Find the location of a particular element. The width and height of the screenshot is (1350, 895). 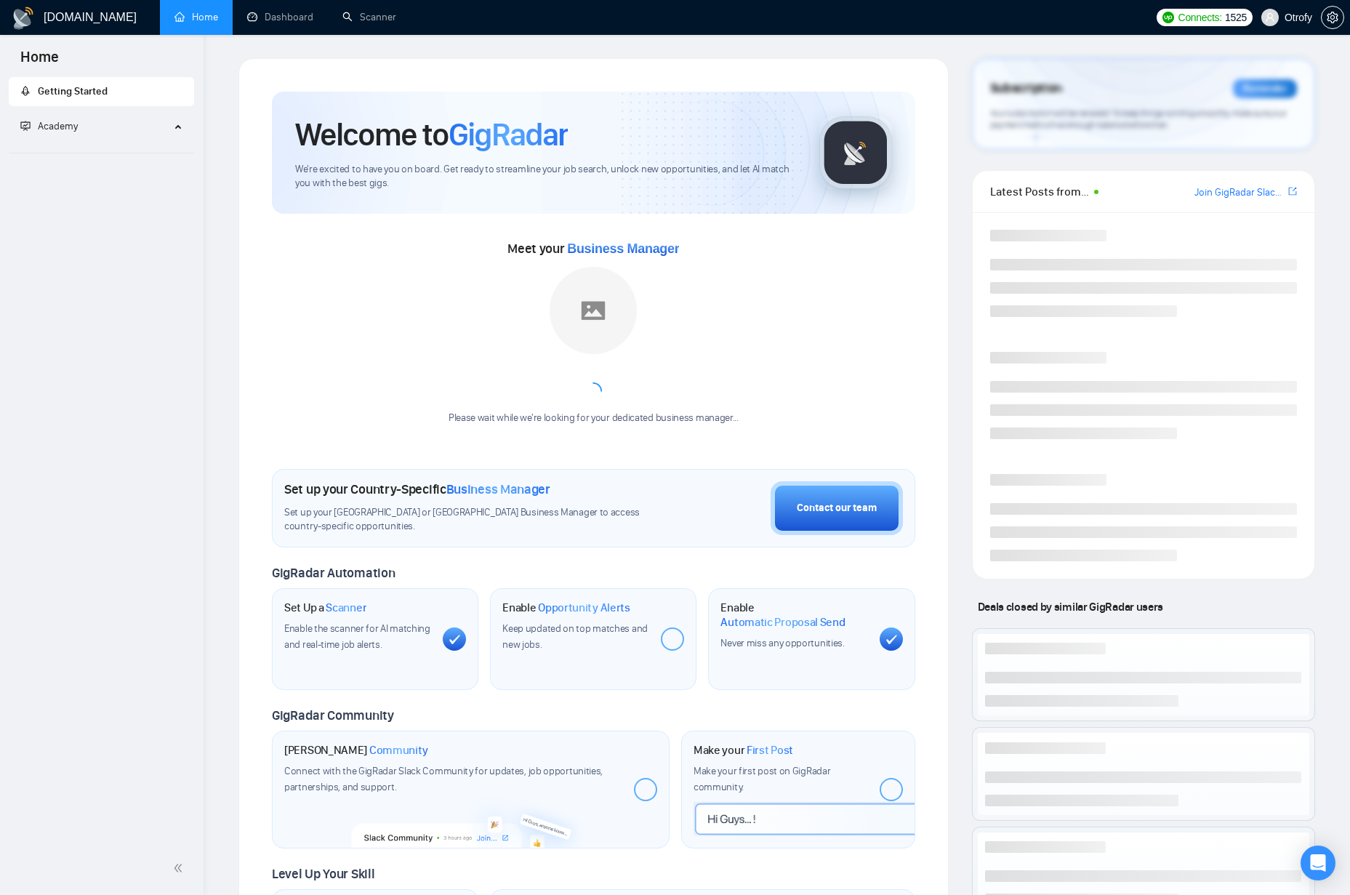

a: dashboardDashboard is located at coordinates (280, 17).